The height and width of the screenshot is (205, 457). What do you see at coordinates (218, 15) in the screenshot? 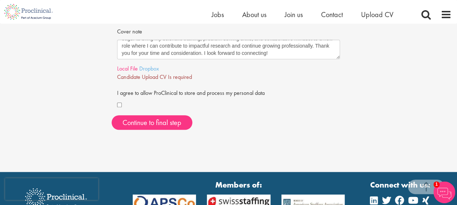
I see `a: Jobs` at bounding box center [218, 15].